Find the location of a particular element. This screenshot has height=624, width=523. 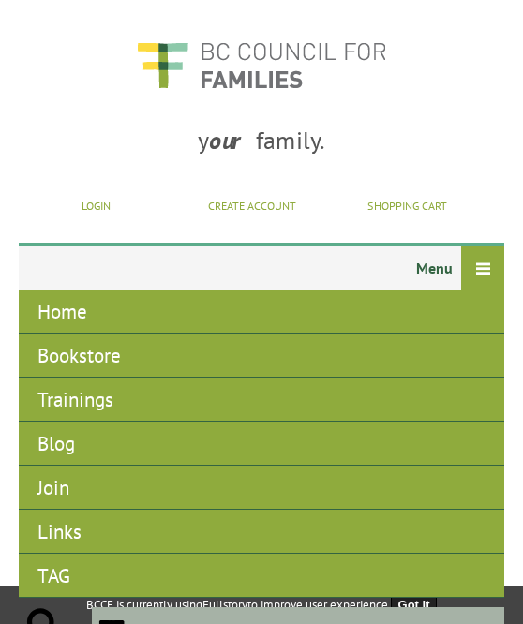

a: Blog is located at coordinates (261, 443).